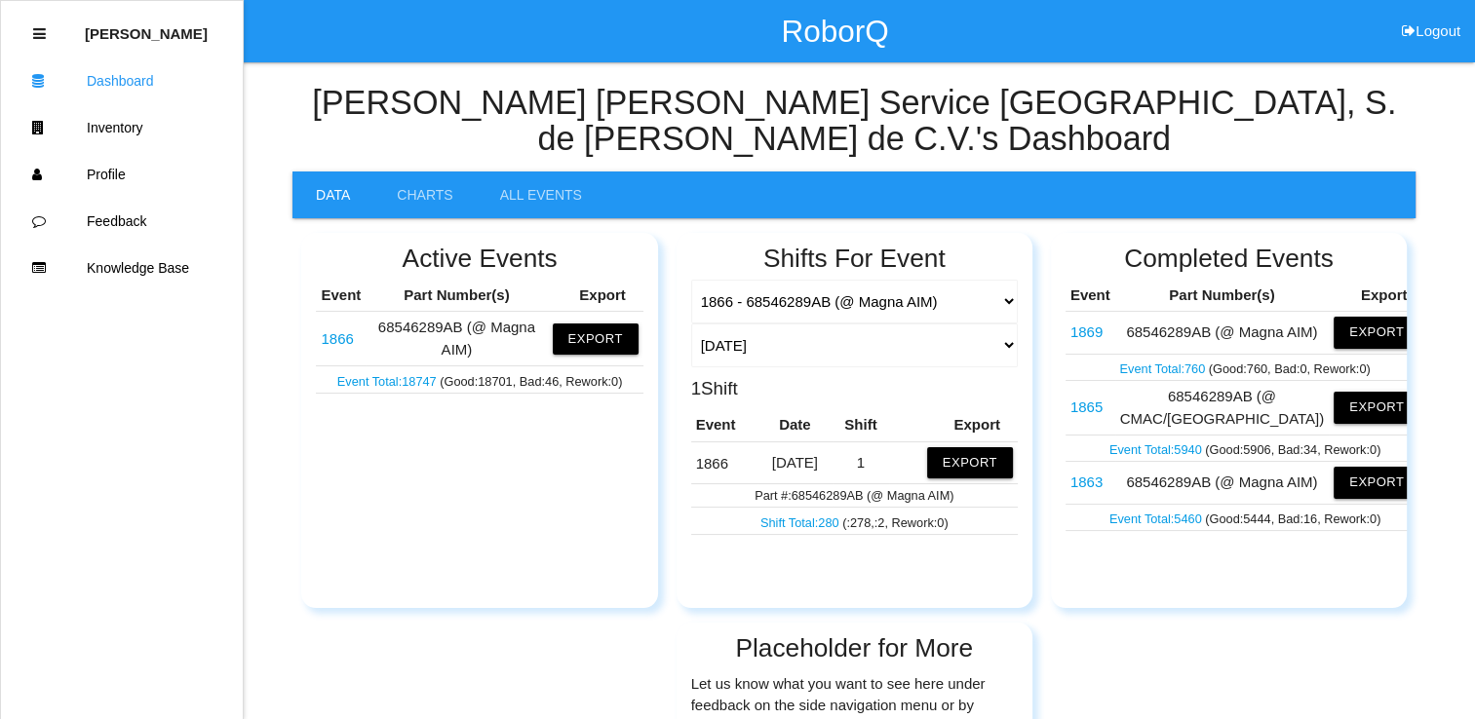  What do you see at coordinates (424, 195) in the screenshot?
I see `a: Charts` at bounding box center [424, 195].